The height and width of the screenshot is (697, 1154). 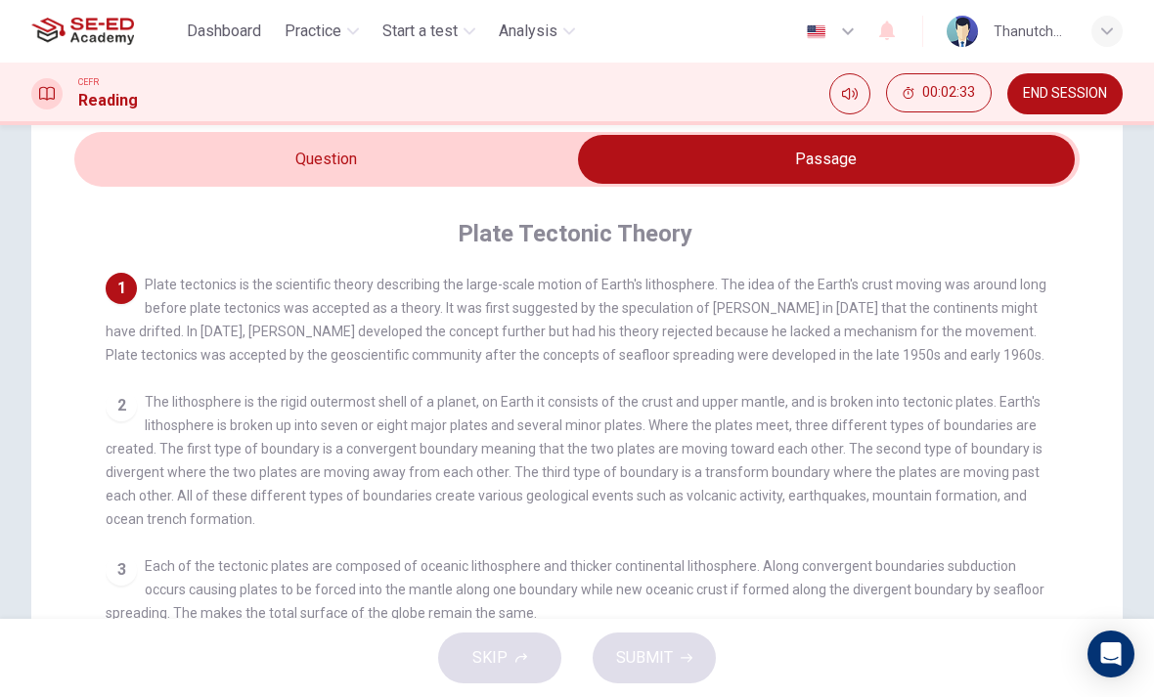 What do you see at coordinates (322, 31) in the screenshot?
I see `button: Practice` at bounding box center [322, 31].